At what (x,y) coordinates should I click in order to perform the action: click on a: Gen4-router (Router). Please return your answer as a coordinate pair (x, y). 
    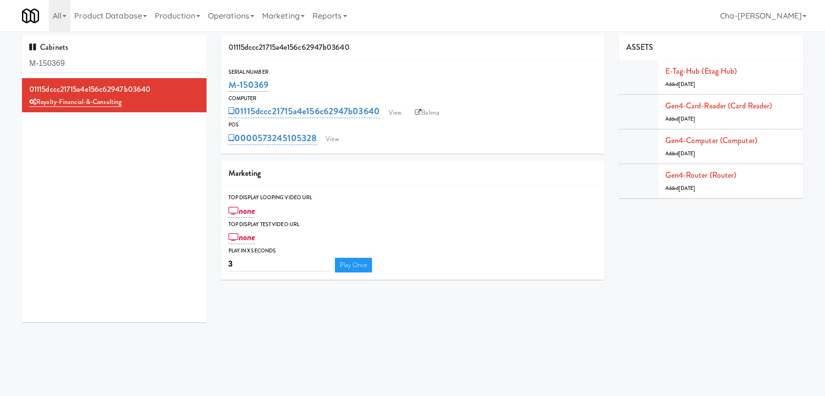
    Looking at the image, I should click on (701, 175).